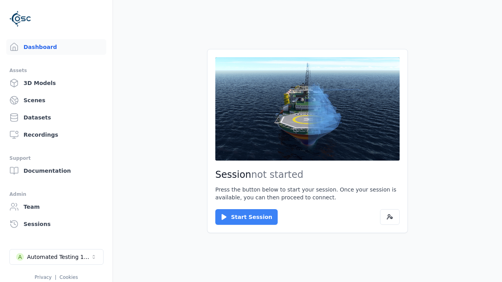  I want to click on div: A, so click(20, 257).